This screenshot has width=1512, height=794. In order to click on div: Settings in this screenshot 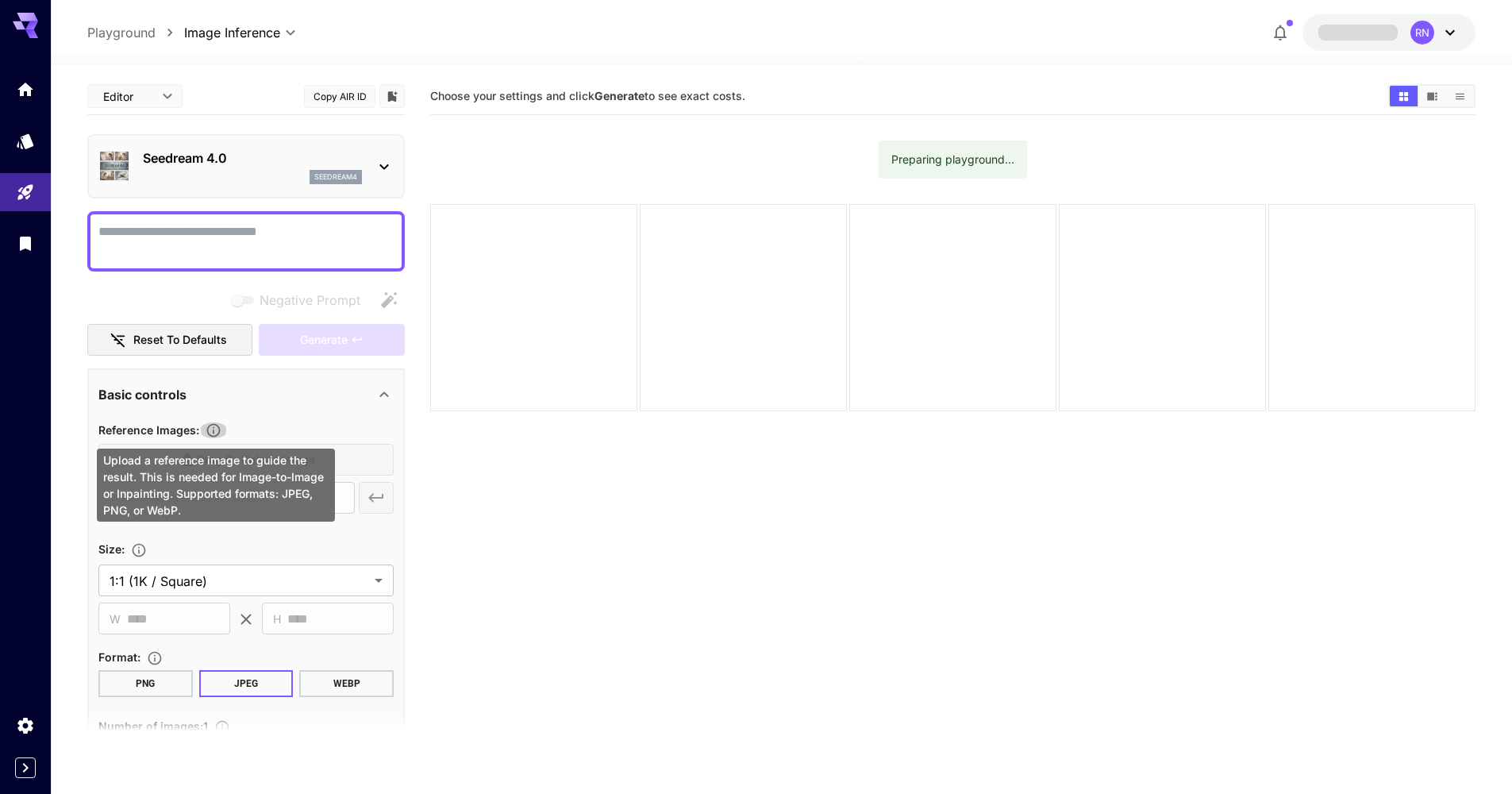, I will do `click(26, 725)`.